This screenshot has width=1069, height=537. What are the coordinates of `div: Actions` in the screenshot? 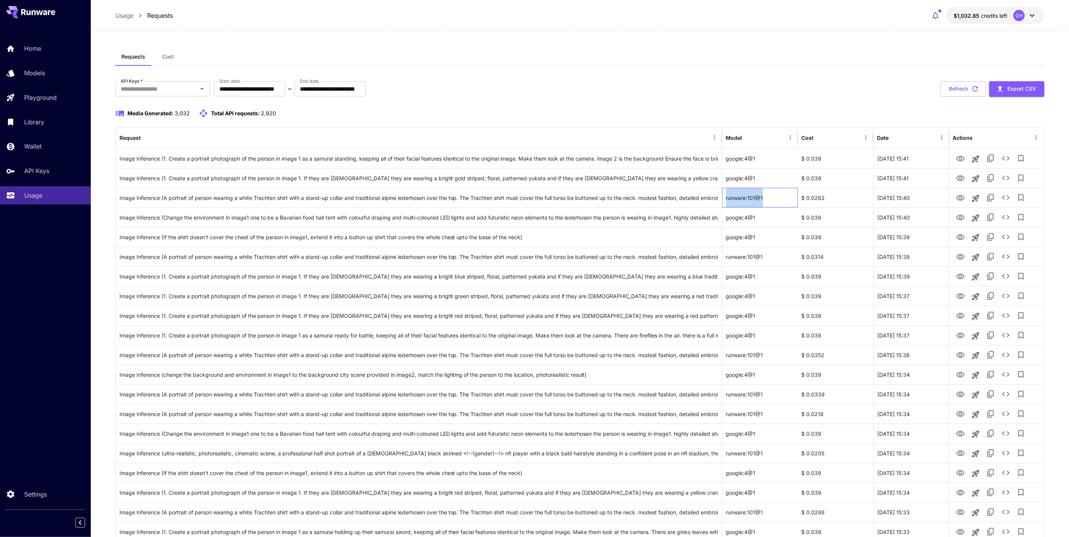 It's located at (963, 138).